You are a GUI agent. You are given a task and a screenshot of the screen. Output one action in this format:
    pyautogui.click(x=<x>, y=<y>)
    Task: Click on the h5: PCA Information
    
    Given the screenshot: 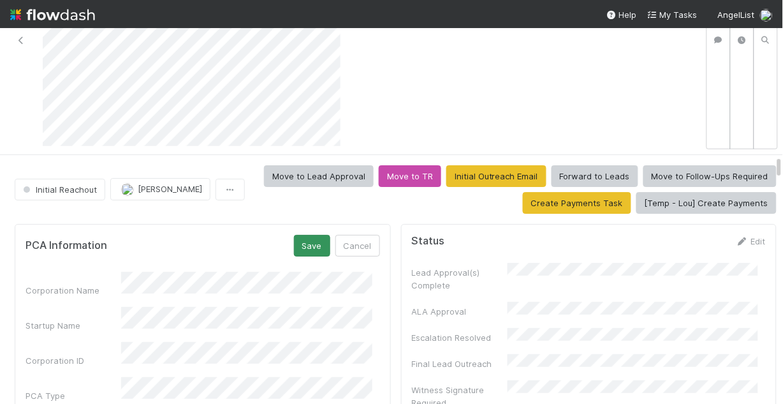 What is the action you would take?
    pyautogui.click(x=66, y=246)
    